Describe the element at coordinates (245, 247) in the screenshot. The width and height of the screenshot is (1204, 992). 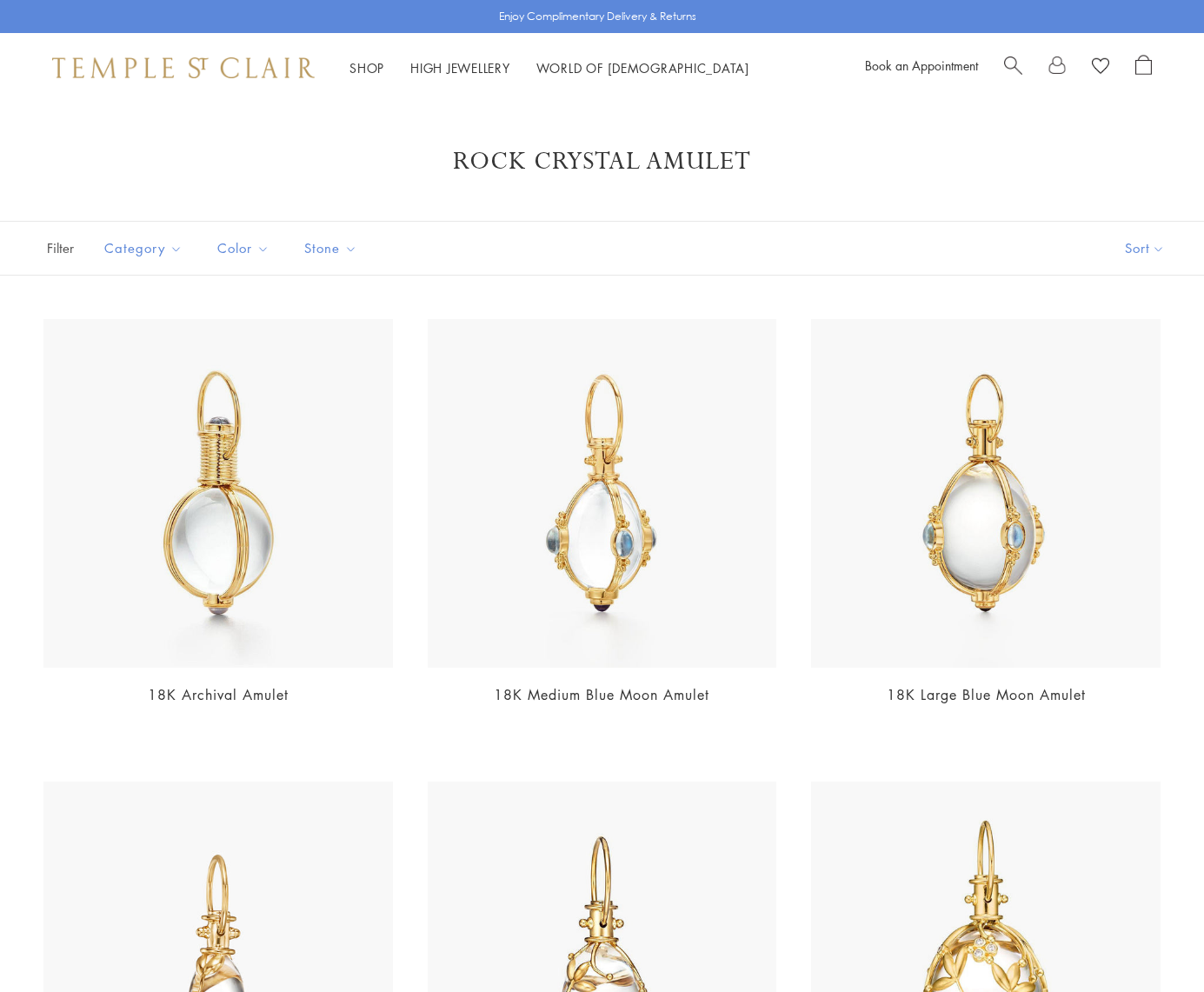
I see `span: Color` at that location.